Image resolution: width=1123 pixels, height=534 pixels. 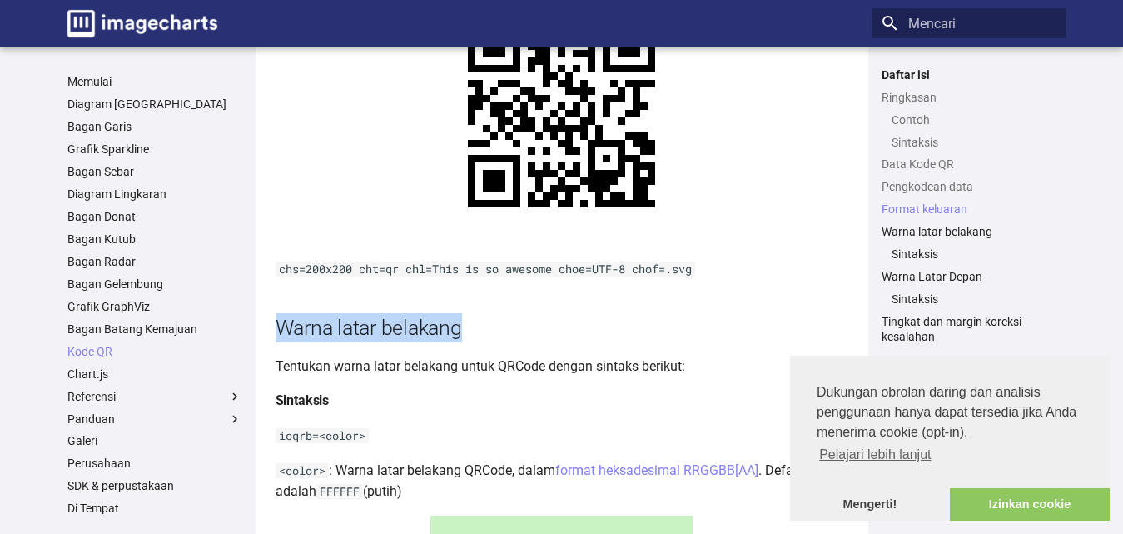 I want to click on font: Panduan, so click(x=91, y=419).